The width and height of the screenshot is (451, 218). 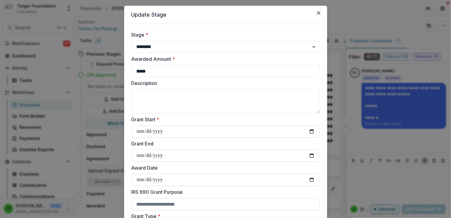 I want to click on label: Grant Start, so click(x=224, y=119).